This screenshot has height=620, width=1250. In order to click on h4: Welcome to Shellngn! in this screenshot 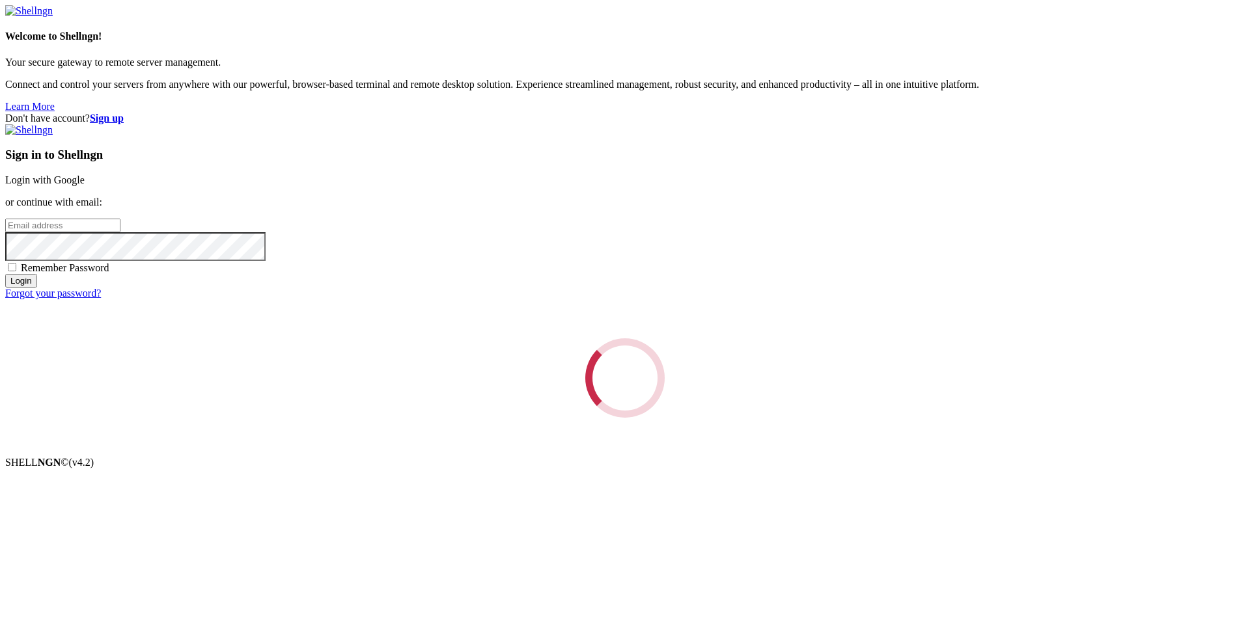, I will do `click(625, 36)`.